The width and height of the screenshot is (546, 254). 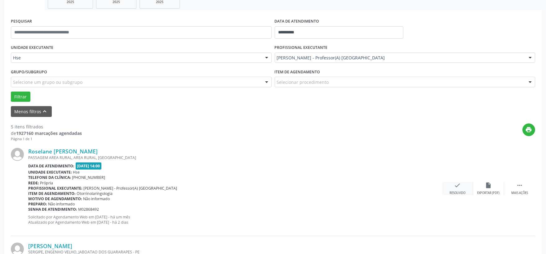 What do you see at coordinates (46, 133) in the screenshot?
I see `div: de` at bounding box center [46, 133].